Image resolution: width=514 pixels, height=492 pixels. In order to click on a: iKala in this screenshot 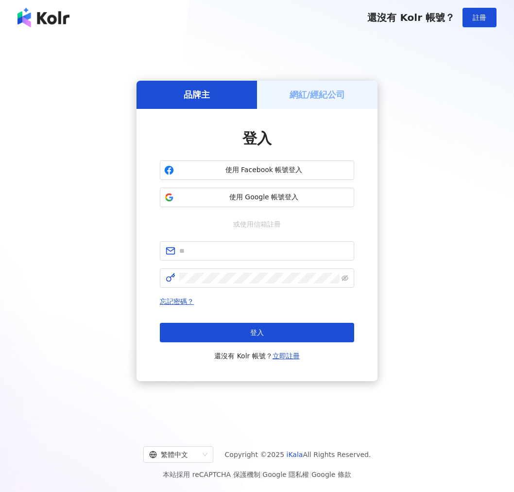, I will do `click(295, 454)`.